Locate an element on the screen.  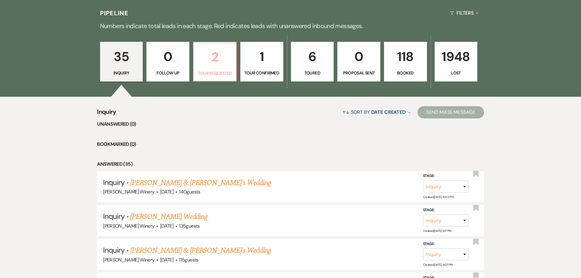
p: Toured is located at coordinates (312, 73).